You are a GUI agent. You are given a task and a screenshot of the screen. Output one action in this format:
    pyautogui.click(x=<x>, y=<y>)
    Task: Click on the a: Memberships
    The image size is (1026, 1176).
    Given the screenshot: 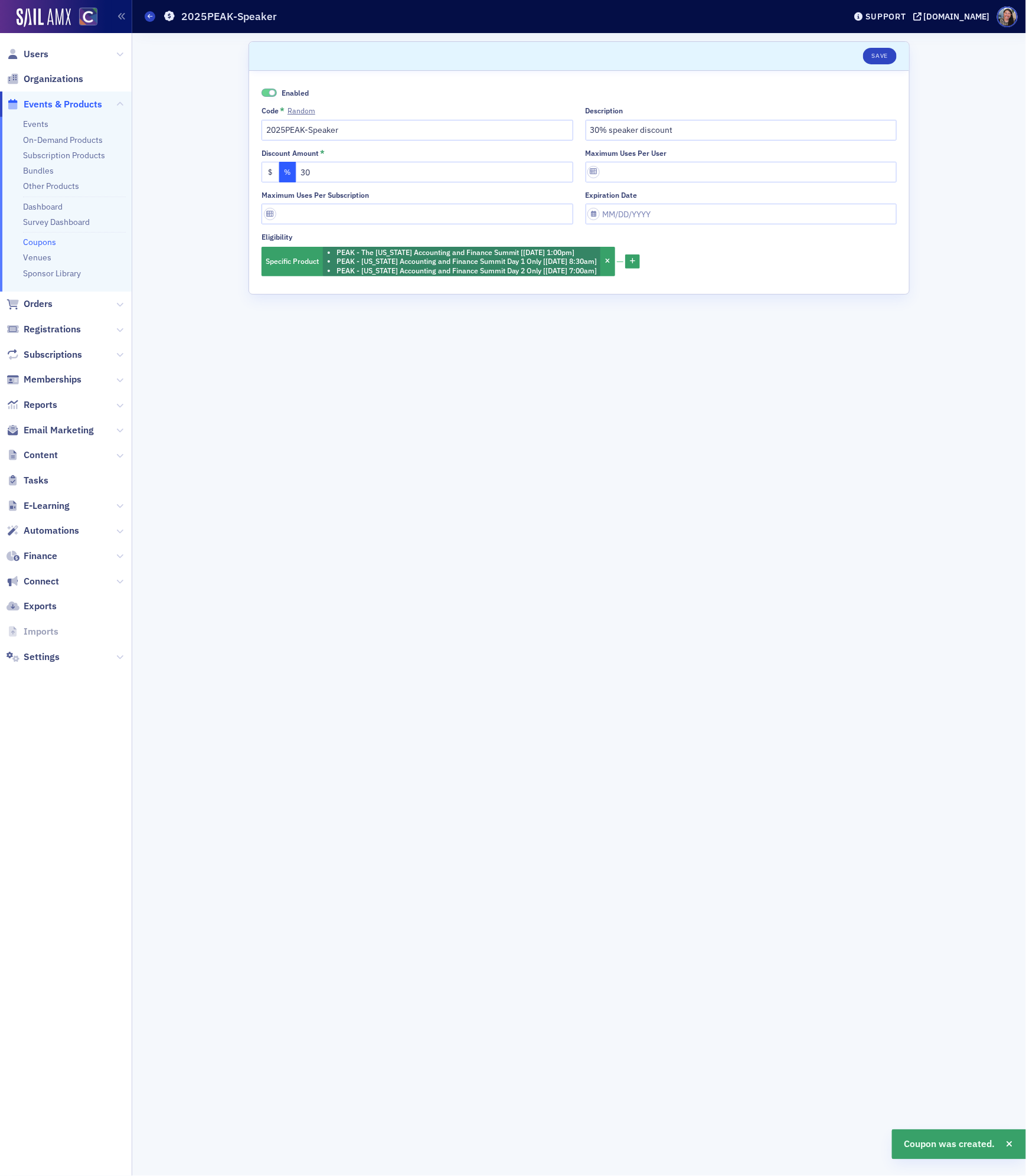 What is the action you would take?
    pyautogui.click(x=44, y=379)
    